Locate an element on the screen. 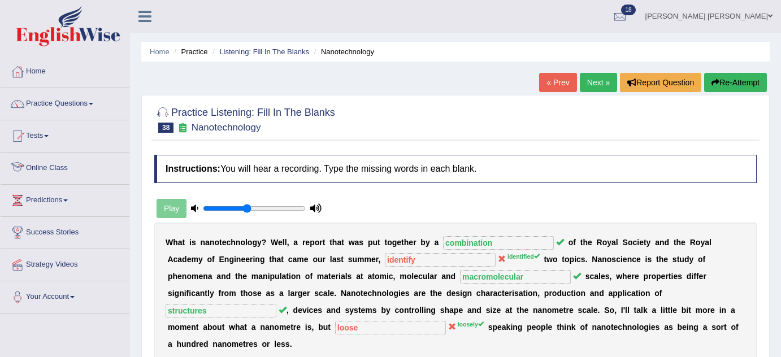 The width and height of the screenshot is (781, 357). h4: You will hear a recording. Type the missing words in each blank. is located at coordinates (455, 169).